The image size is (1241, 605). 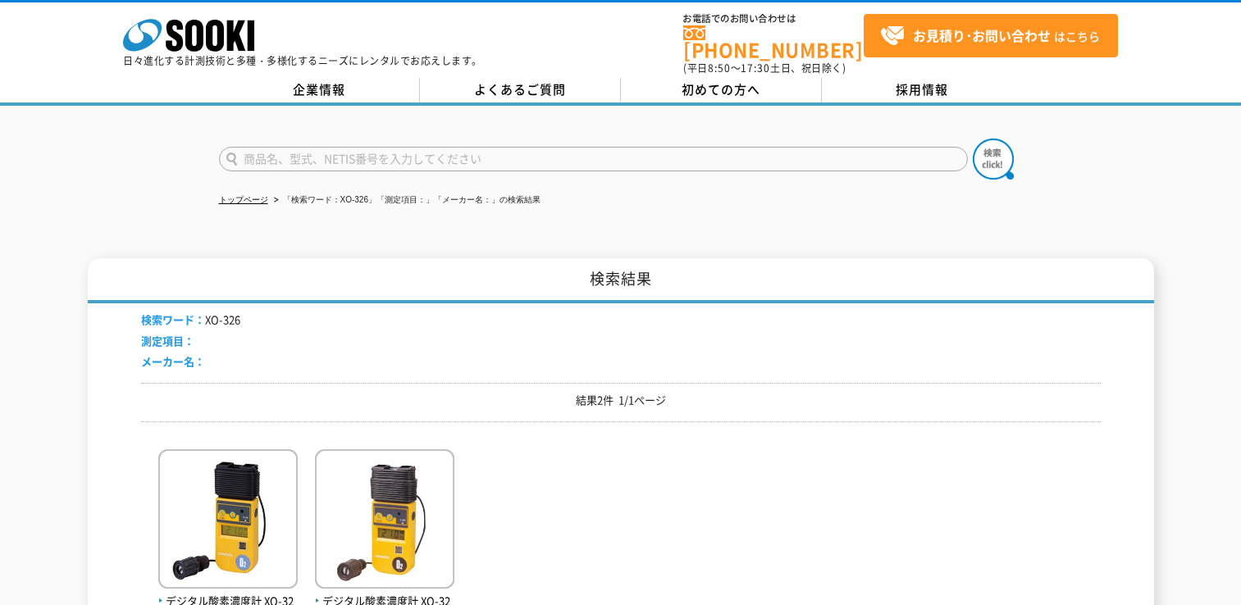 What do you see at coordinates (621, 400) in the screenshot?
I see `p: 結果2件 1/1ページ` at bounding box center [621, 400].